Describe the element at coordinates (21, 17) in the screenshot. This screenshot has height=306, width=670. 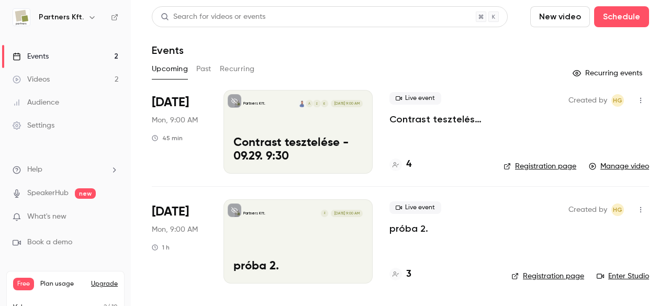
I see `img: Partners Kft.` at that location.